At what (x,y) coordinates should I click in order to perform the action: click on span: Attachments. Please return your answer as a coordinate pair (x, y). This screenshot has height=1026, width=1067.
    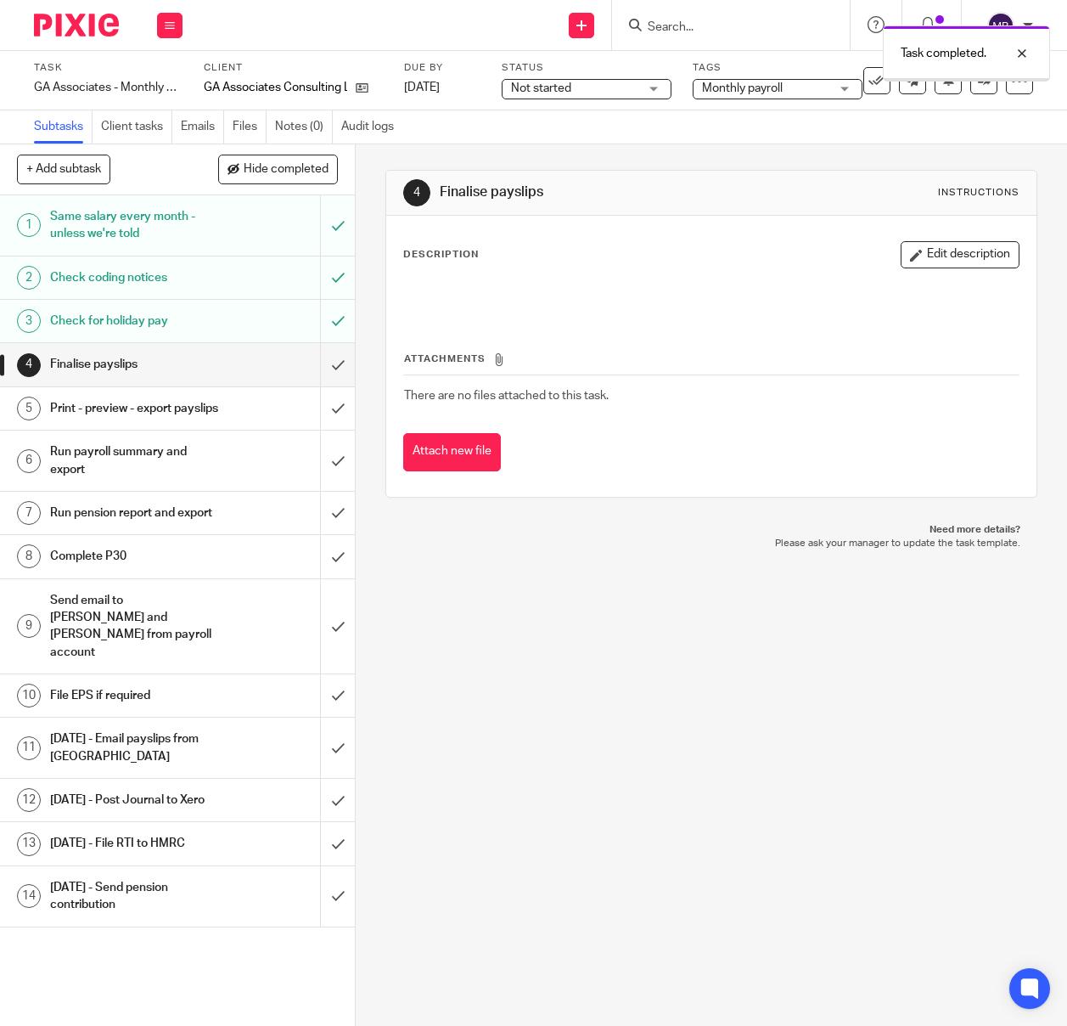
    Looking at the image, I should click on (445, 358).